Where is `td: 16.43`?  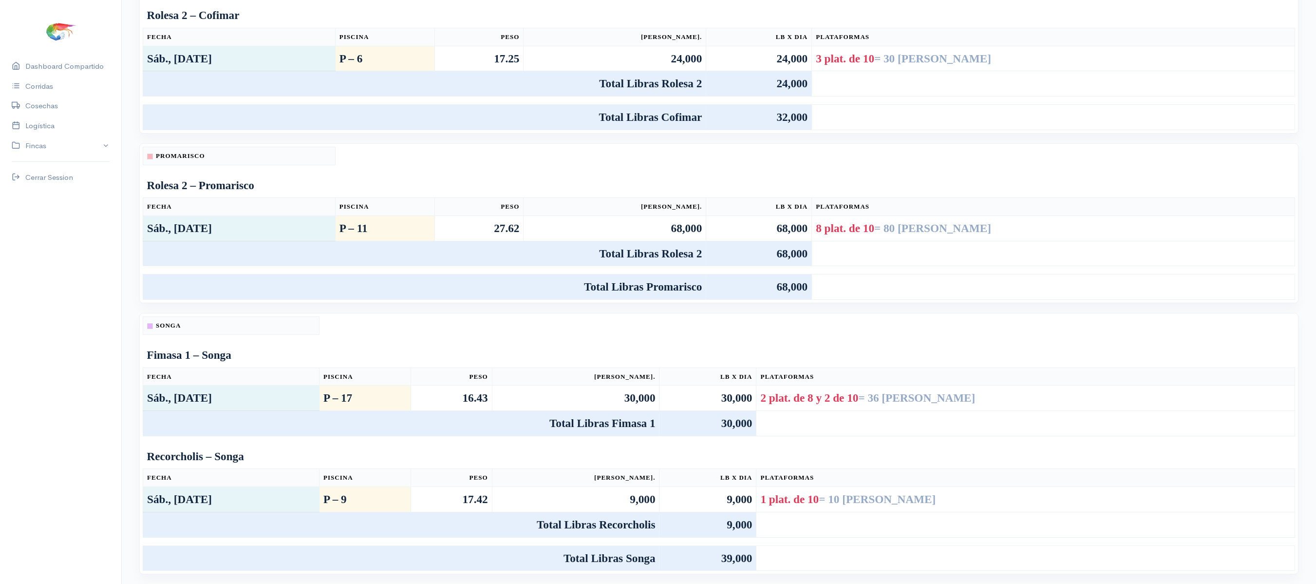
td: 16.43 is located at coordinates (451, 398).